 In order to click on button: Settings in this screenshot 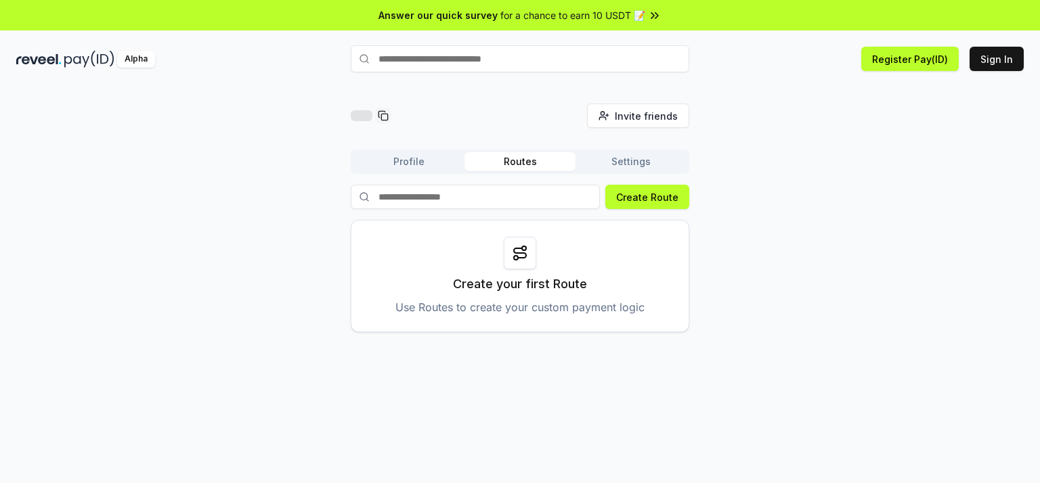, I will do `click(631, 162)`.